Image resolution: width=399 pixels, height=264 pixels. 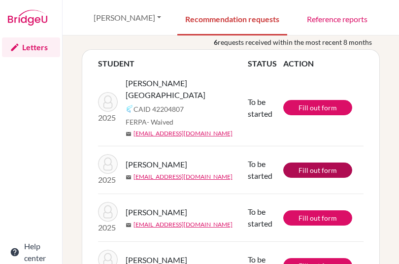 I want to click on th: STUDENT, so click(x=173, y=64).